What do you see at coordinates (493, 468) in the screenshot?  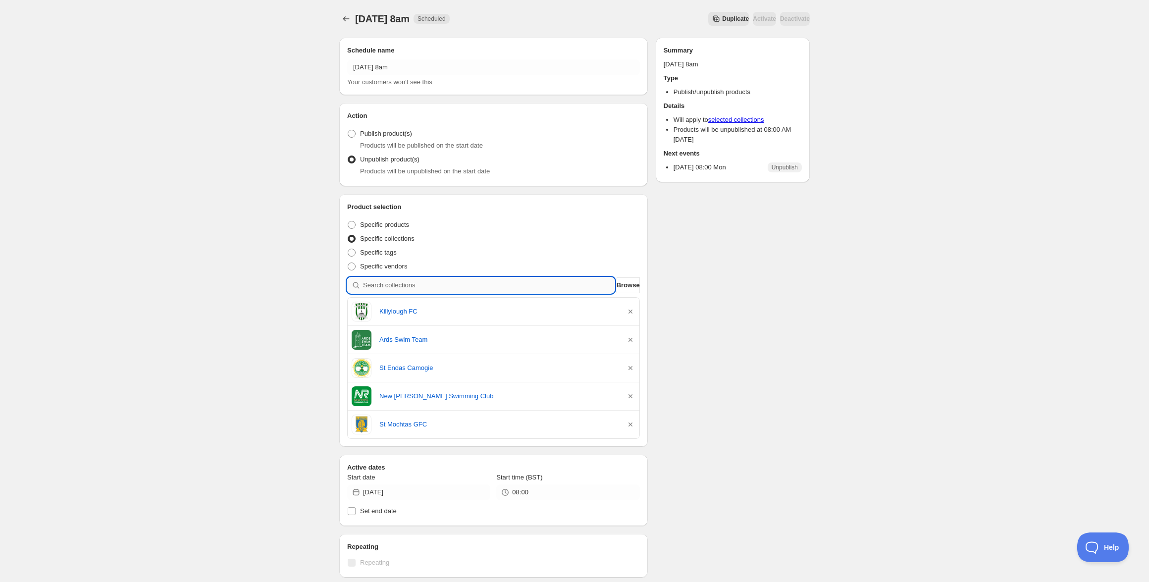 I see `h2: Active dates` at bounding box center [493, 468].